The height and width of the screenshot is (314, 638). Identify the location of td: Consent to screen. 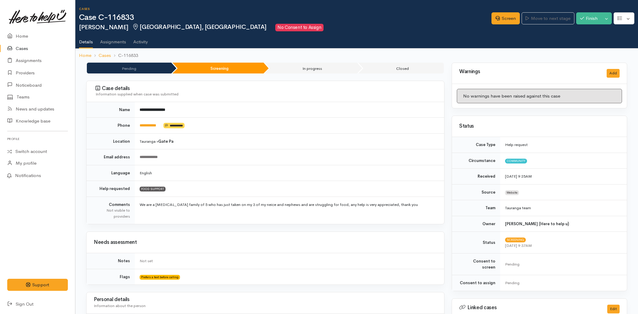
(476, 265).